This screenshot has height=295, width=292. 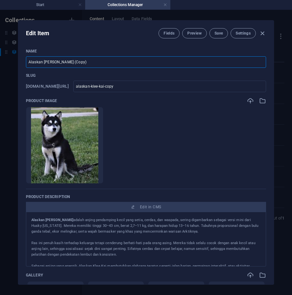 I want to click on p: Name, so click(x=146, y=51).